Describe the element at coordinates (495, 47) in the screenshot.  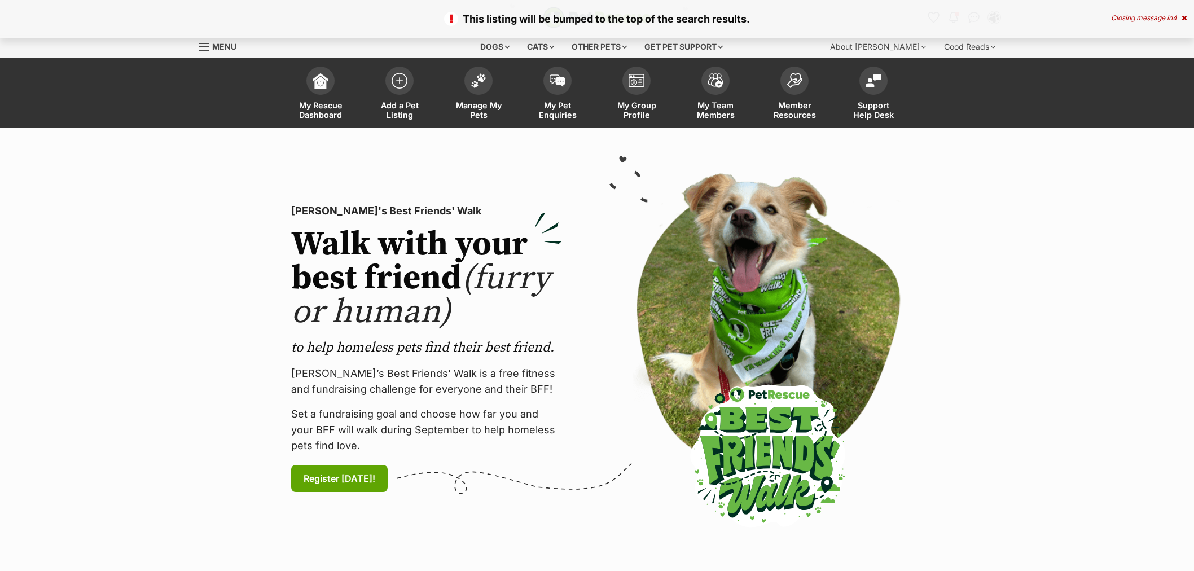
I see `div: Dogs` at that location.